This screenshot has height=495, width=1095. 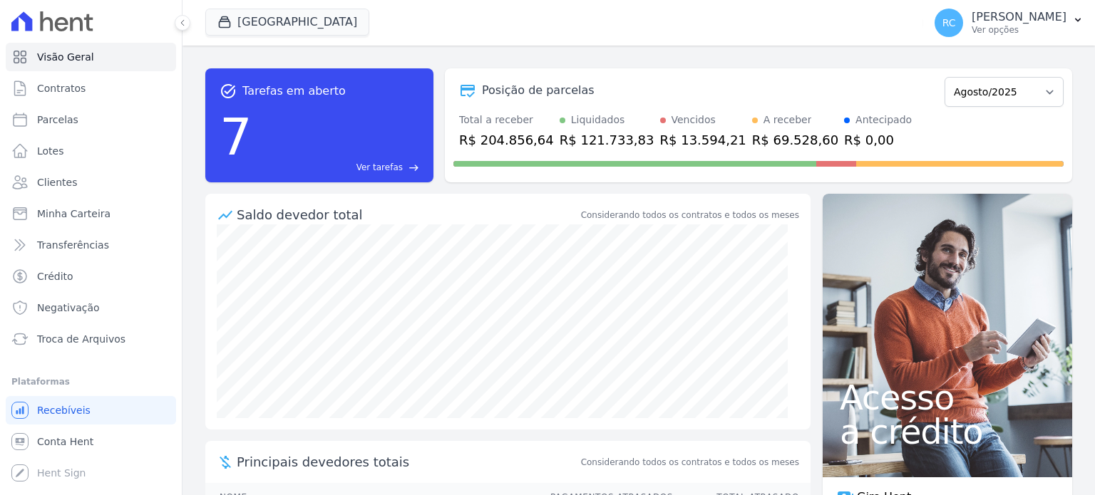 I want to click on a: Visão Geral, so click(x=91, y=57).